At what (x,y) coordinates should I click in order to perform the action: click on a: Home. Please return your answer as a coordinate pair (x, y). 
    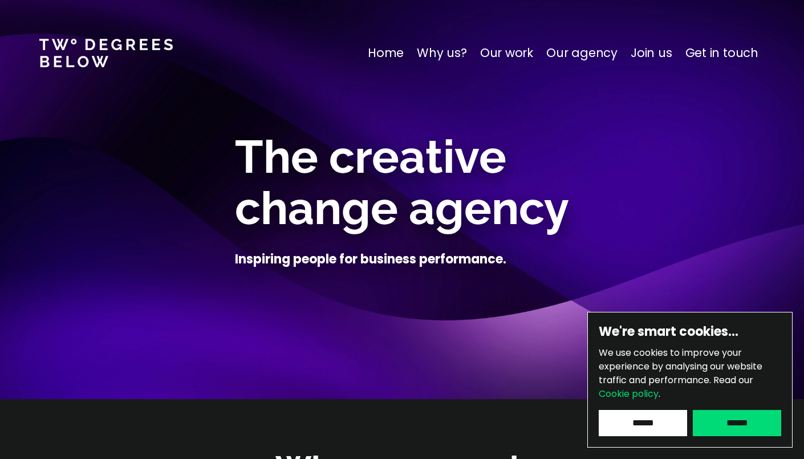
    Looking at the image, I should click on (385, 53).